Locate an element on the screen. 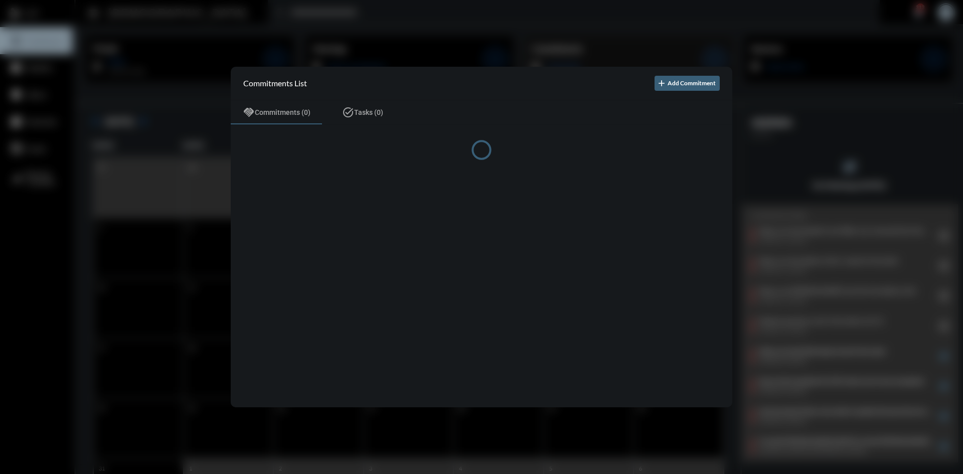 This screenshot has width=963, height=474. h2: Commitments List is located at coordinates (275, 83).